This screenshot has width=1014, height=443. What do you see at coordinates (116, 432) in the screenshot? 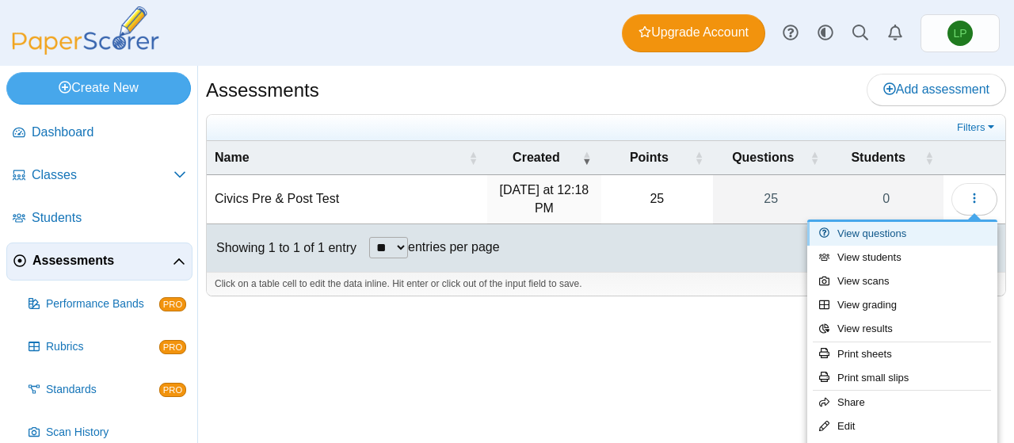
I see `span: Scan History` at bounding box center [116, 432].